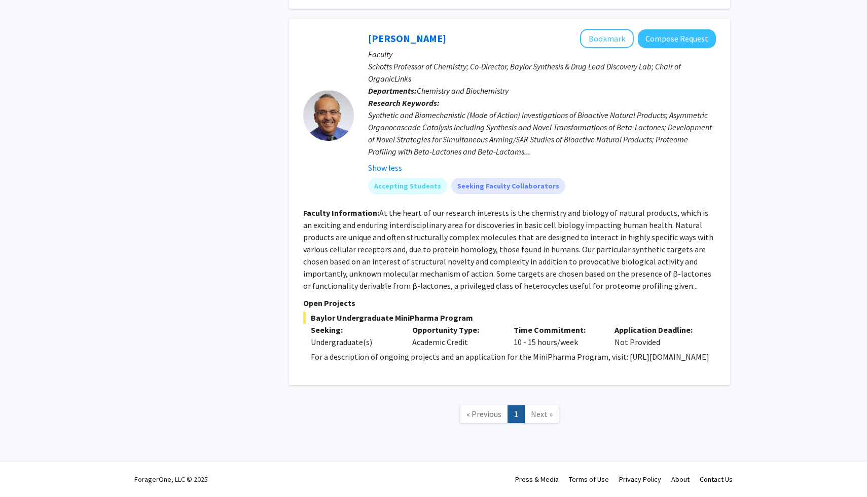 Image resolution: width=867 pixels, height=497 pixels. I want to click on b: Research Keywords:, so click(404, 103).